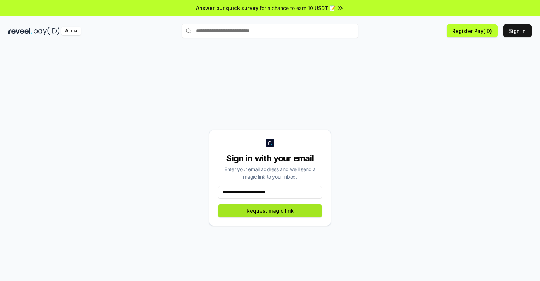  What do you see at coordinates (270, 211) in the screenshot?
I see `button: Request magic link` at bounding box center [270, 211].